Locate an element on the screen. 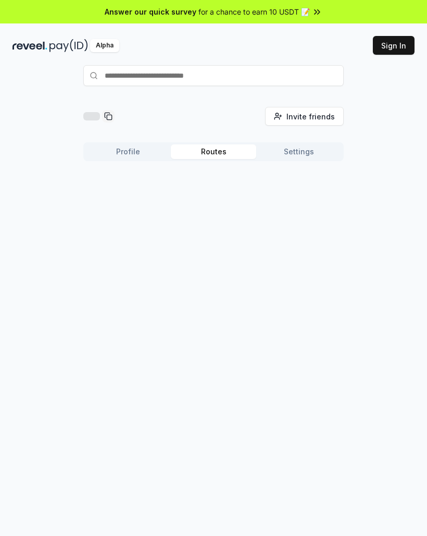 Image resolution: width=427 pixels, height=536 pixels. button: Invite friends is located at coordinates (304, 116).